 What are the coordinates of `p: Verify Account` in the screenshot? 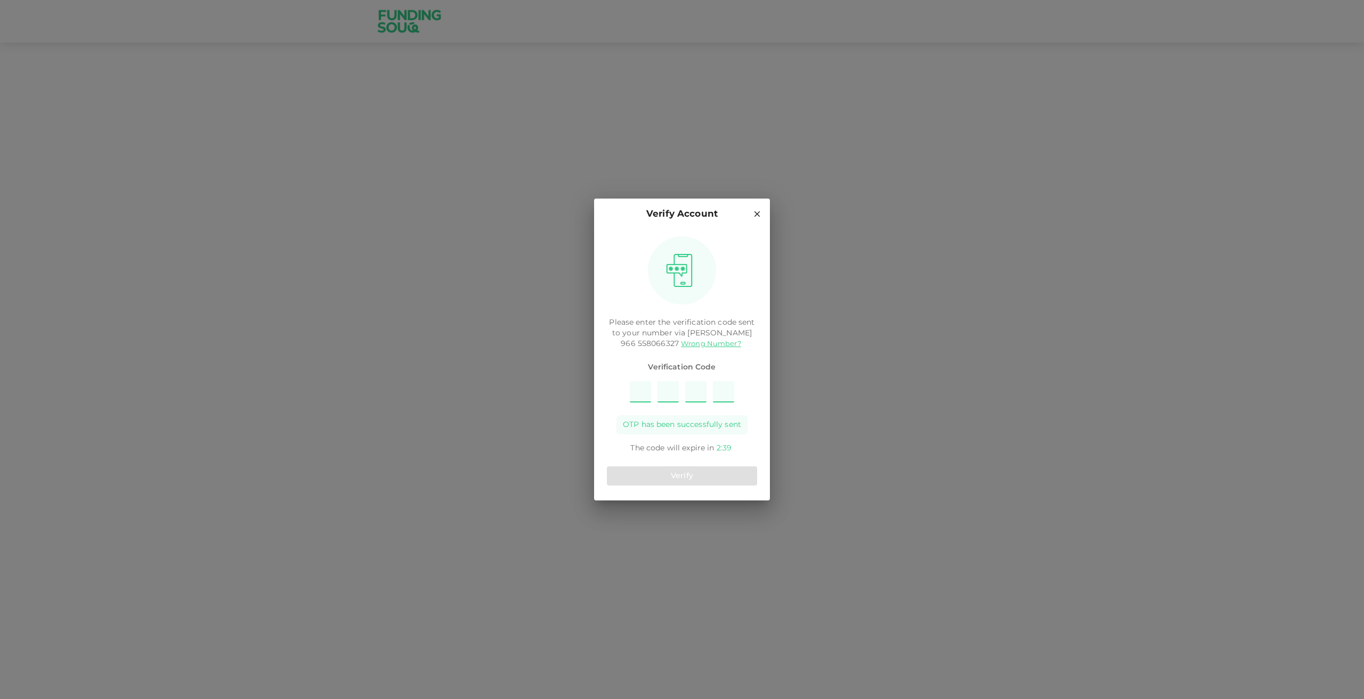 It's located at (682, 214).